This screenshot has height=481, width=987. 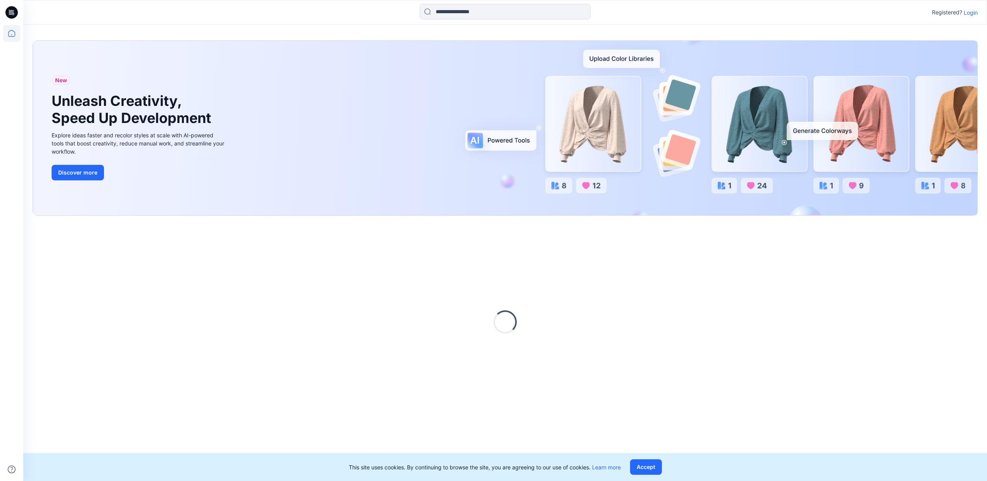 I want to click on p: This site uses cookies. By continuing to browse the site, you are agreeing to our use of cookies., so click(x=485, y=467).